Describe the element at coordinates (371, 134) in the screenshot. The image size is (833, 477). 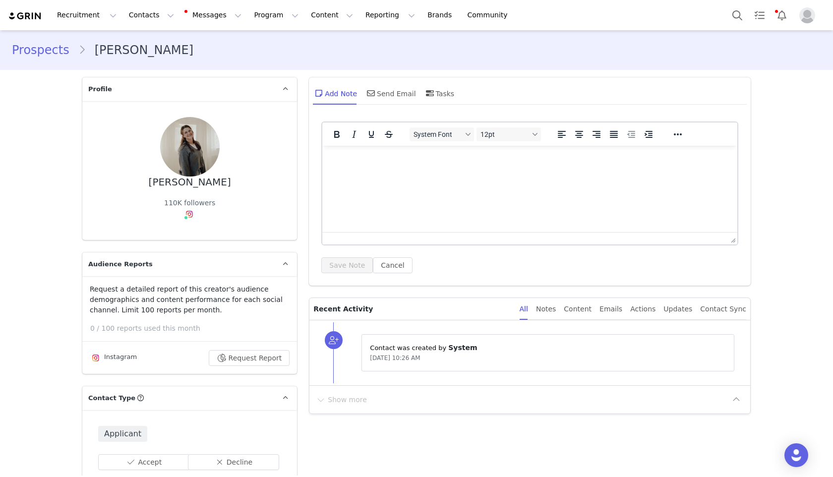
I see `button: Underline` at that location.